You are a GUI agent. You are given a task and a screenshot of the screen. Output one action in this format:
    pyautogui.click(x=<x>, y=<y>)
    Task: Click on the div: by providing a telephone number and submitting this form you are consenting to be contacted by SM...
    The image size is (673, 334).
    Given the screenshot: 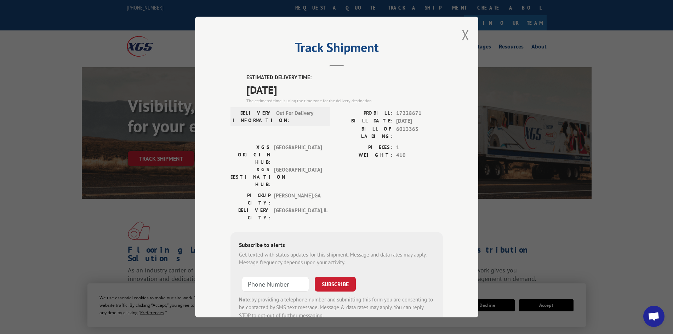 What is the action you would take?
    pyautogui.click(x=337, y=308)
    